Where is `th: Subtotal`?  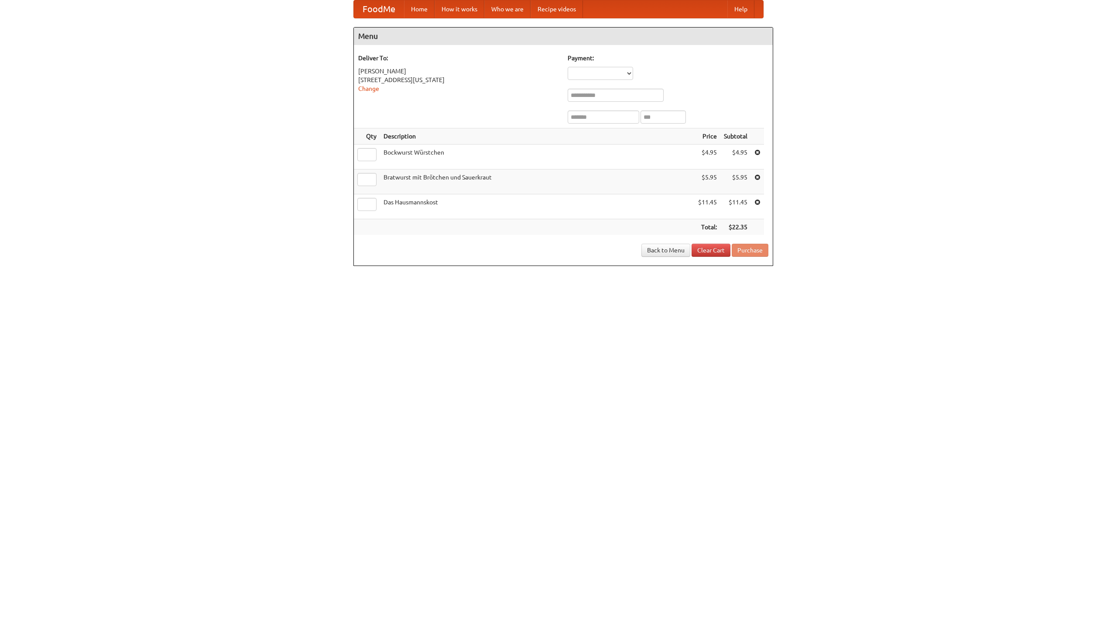 th: Subtotal is located at coordinates (736, 136).